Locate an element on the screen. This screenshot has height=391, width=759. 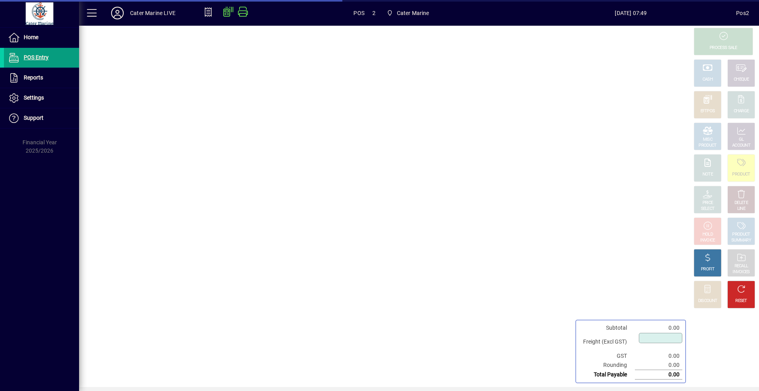
div: SELECT is located at coordinates (708, 209).